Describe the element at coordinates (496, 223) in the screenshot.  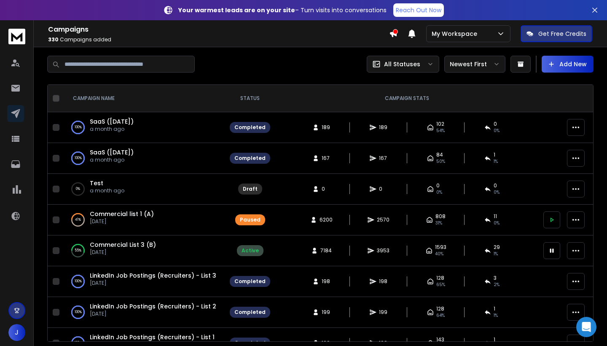
I see `span: 0 %` at that location.